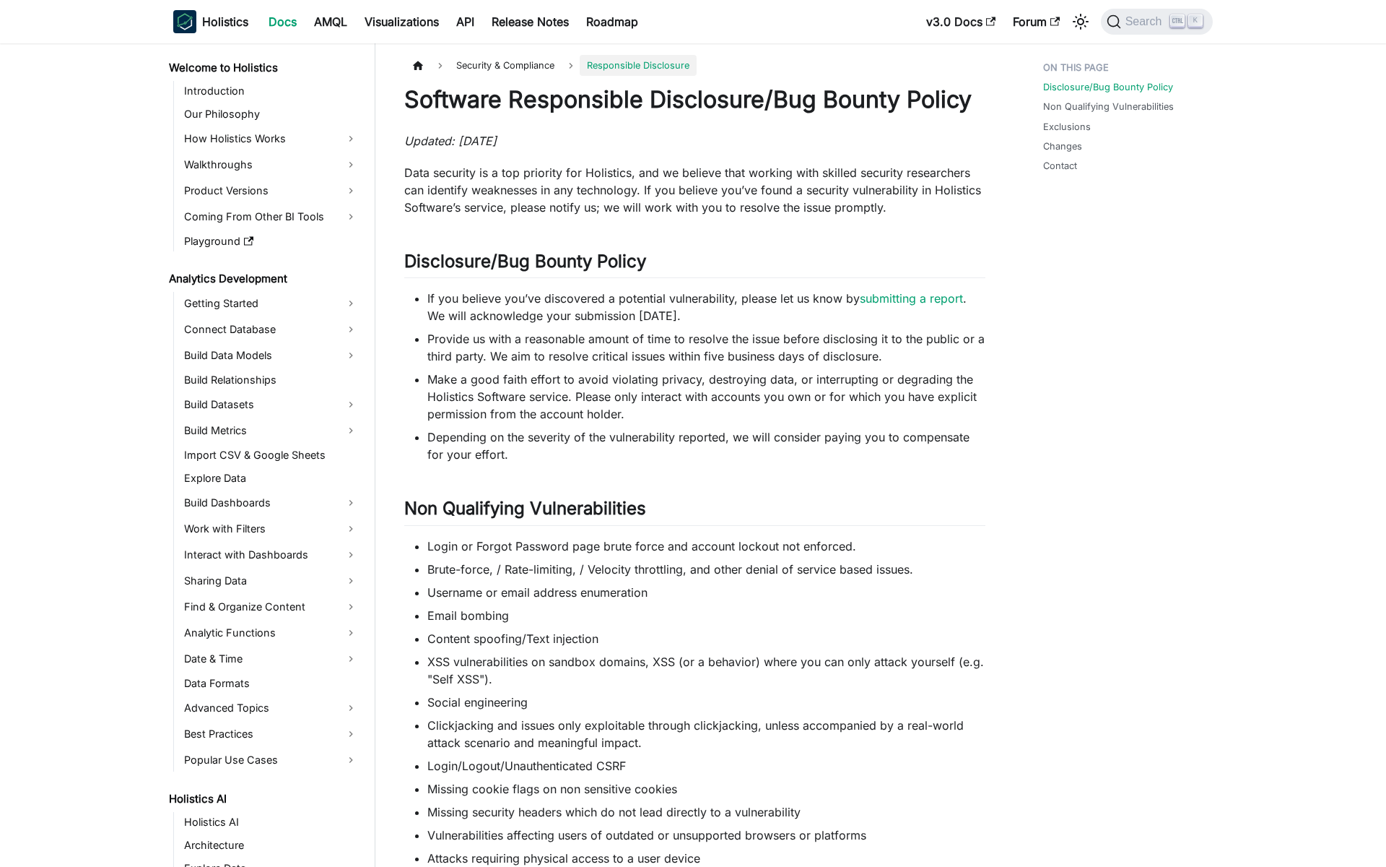 The width and height of the screenshot is (1386, 867). Describe the element at coordinates (706, 546) in the screenshot. I see `li: Login or Forgot Password page brute force and account lockout not enforced.` at that location.